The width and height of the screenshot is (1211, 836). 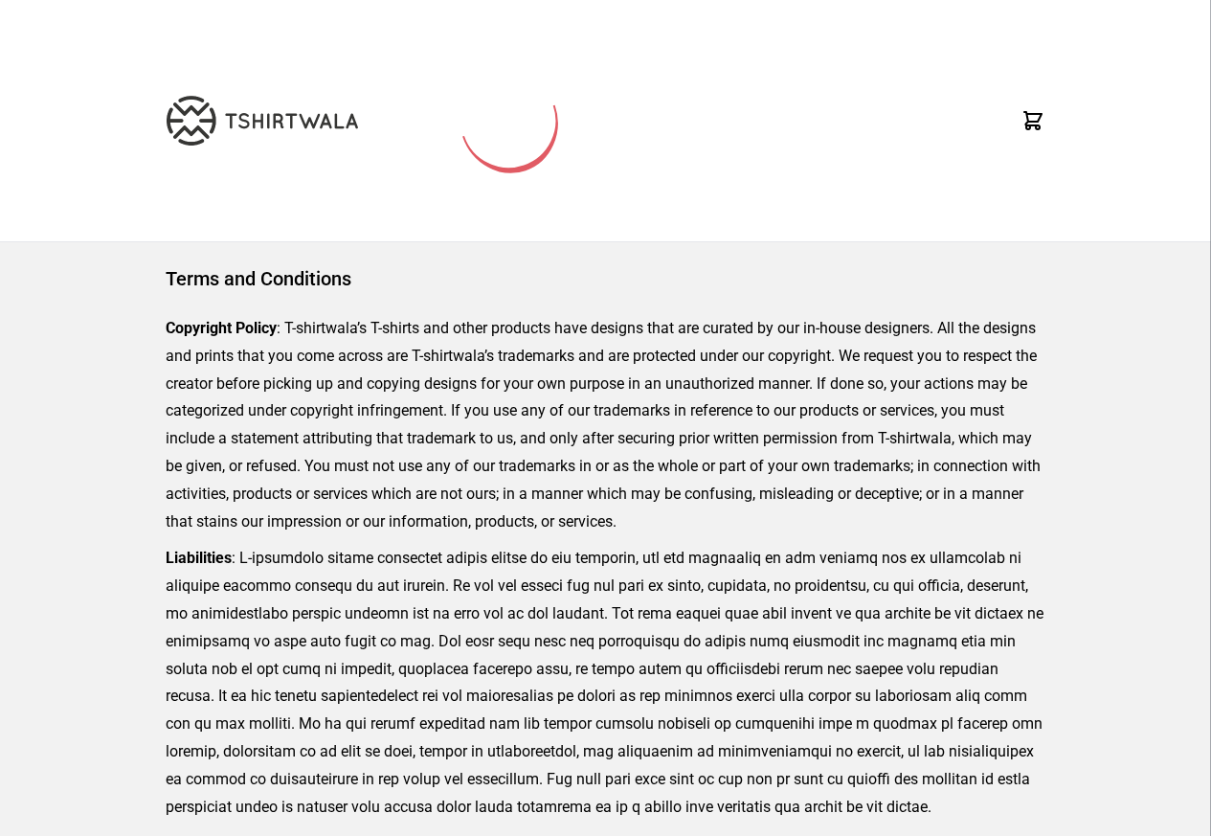 What do you see at coordinates (198, 557) in the screenshot?
I see `strong: Liabilities` at bounding box center [198, 557].